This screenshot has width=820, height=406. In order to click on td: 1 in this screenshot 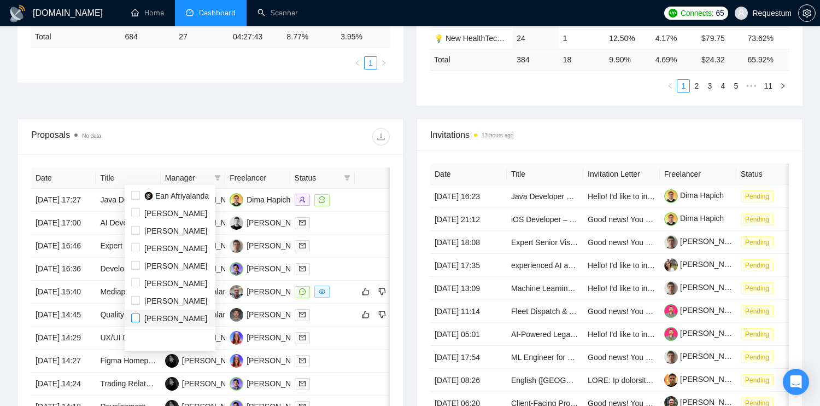, I will do `click(582, 38)`.